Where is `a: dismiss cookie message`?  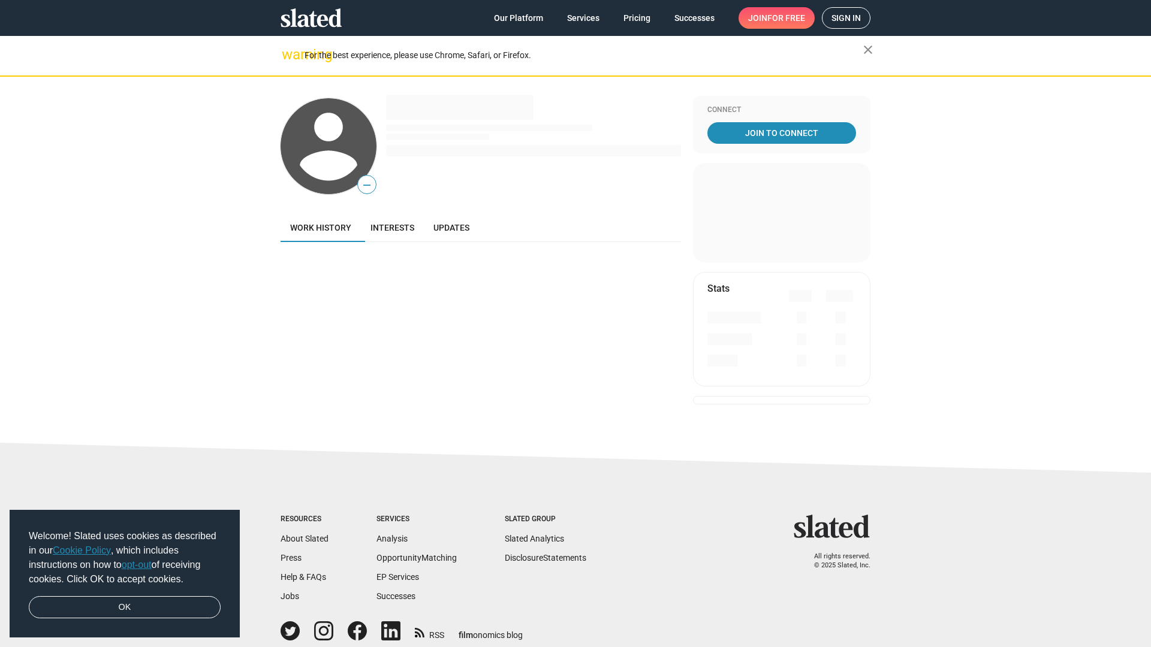 a: dismiss cookie message is located at coordinates (125, 608).